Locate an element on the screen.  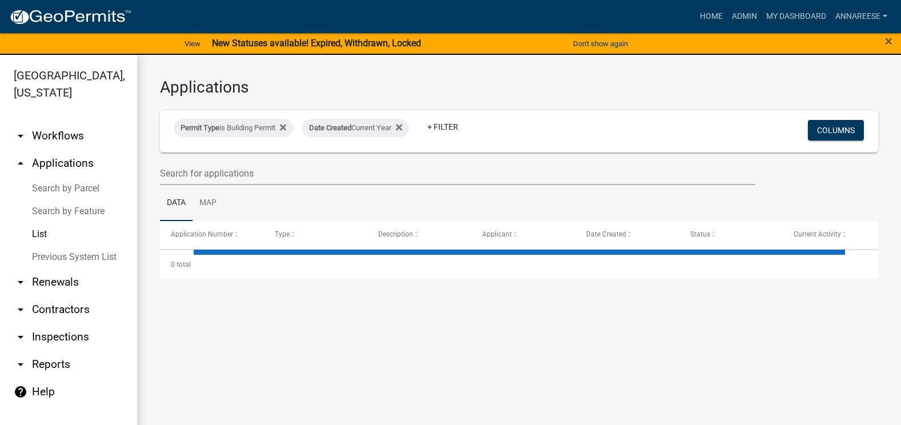
button: Close is located at coordinates (888, 41).